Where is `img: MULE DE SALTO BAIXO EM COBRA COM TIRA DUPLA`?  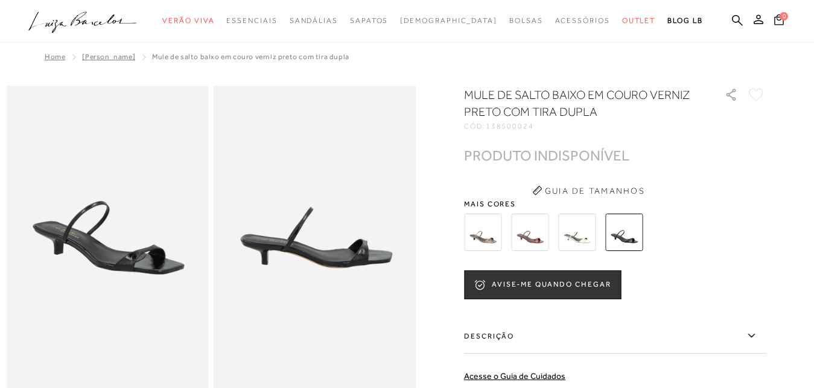 img: MULE DE SALTO BAIXO EM COBRA COM TIRA DUPLA is located at coordinates (482, 232).